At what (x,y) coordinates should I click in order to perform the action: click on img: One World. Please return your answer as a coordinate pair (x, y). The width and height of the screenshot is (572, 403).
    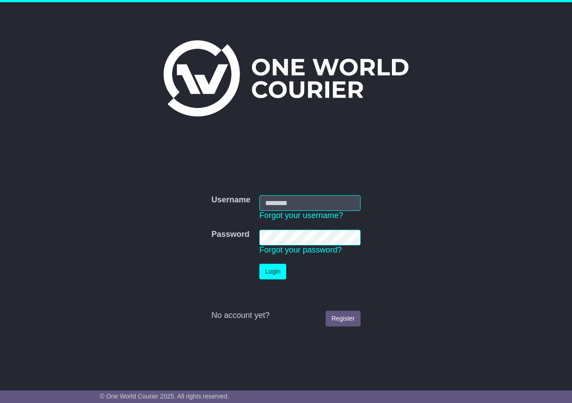
    Looking at the image, I should click on (286, 78).